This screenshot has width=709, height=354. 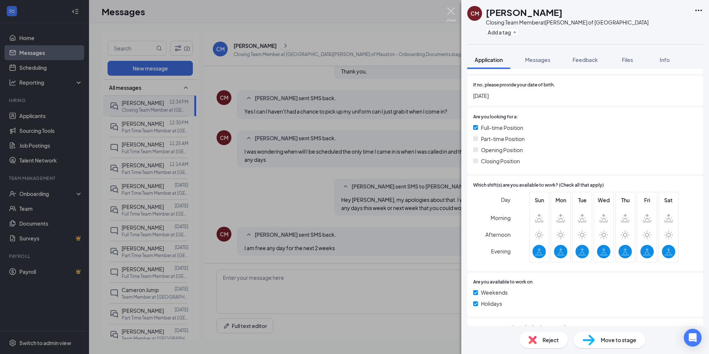 What do you see at coordinates (693, 338) in the screenshot?
I see `div: Open Intercom Messenger` at bounding box center [693, 338].